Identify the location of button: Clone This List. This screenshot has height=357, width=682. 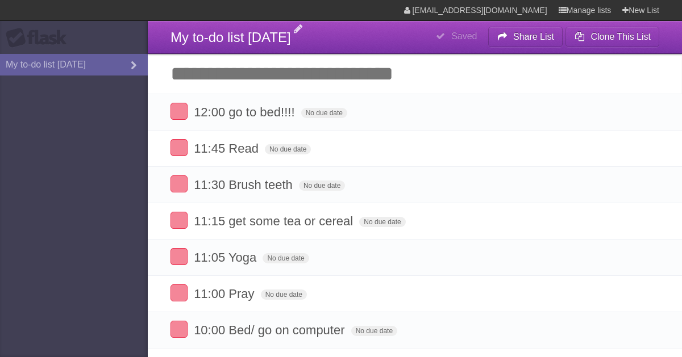
(612, 37).